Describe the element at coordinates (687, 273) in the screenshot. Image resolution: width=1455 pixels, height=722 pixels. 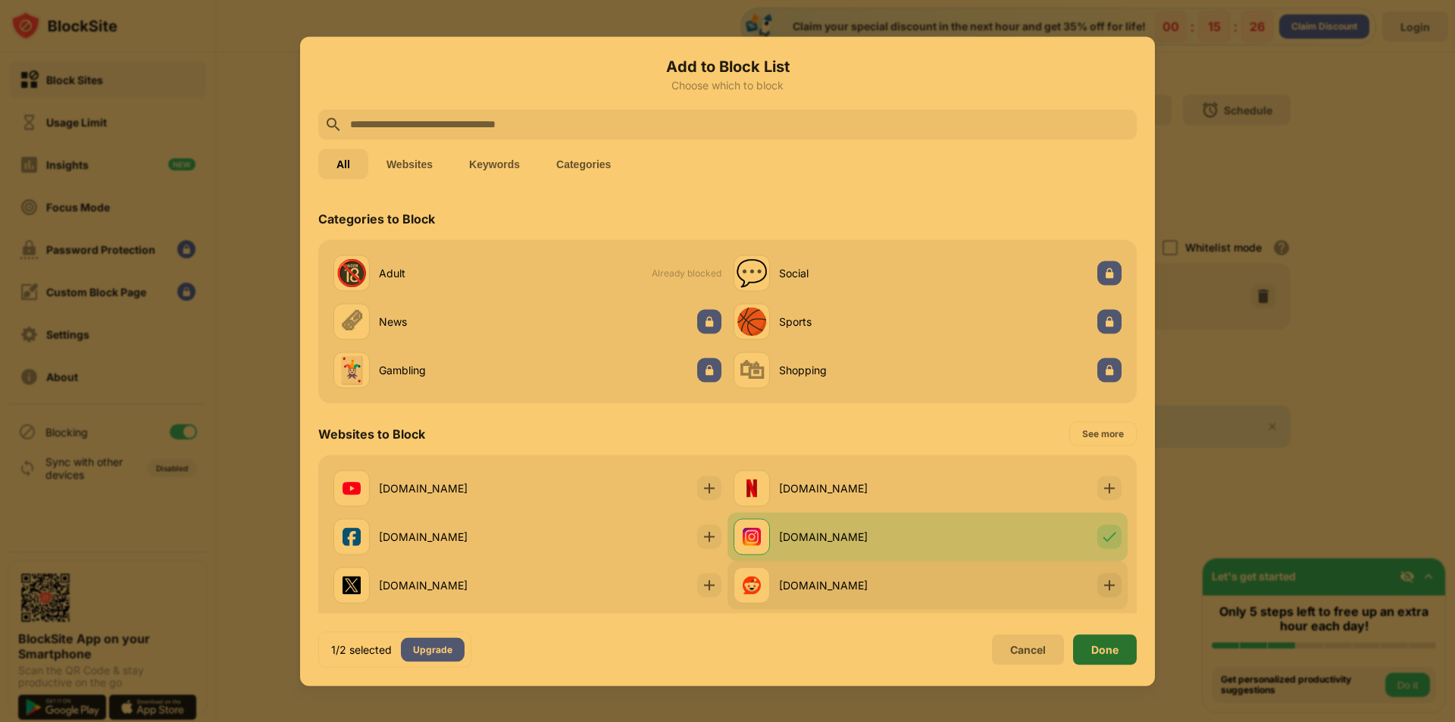
I see `span: Already blocked` at that location.